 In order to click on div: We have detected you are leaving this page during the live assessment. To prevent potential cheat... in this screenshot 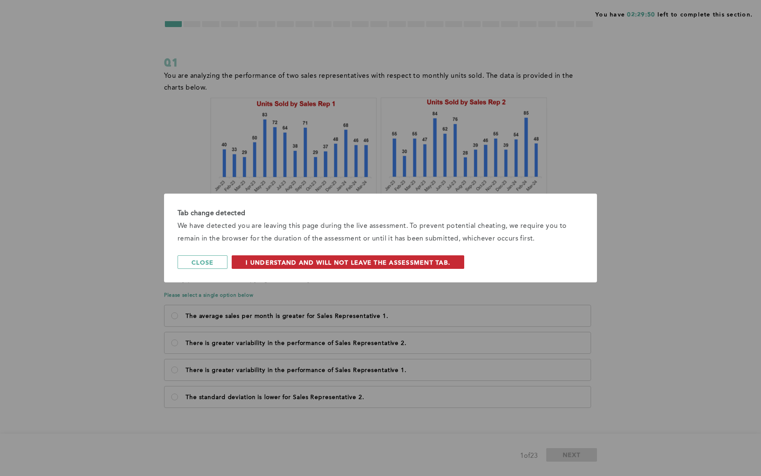, I will do `click(380, 233)`.